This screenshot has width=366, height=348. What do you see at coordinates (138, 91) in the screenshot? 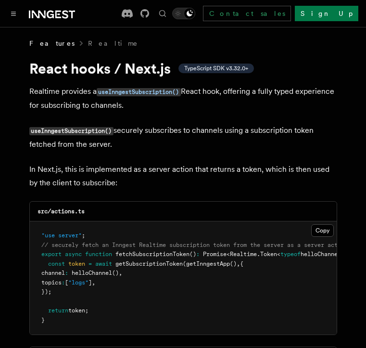
I see `a: useInngestSubscription()` at bounding box center [138, 91].